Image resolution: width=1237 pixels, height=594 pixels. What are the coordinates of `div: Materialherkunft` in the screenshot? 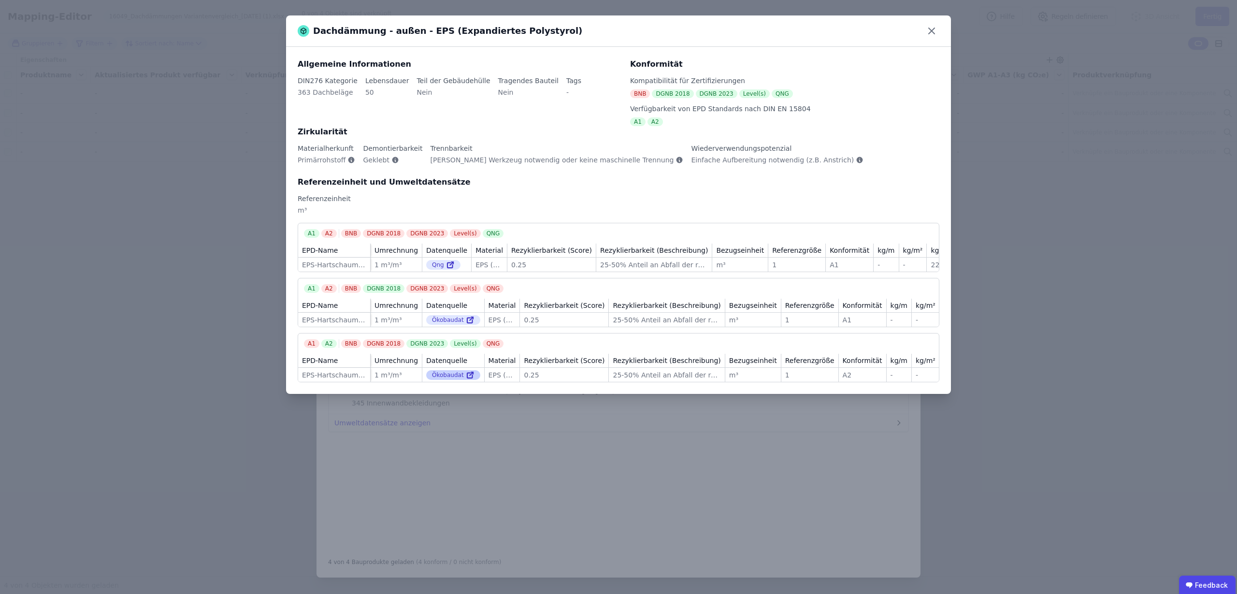 It's located at (326, 148).